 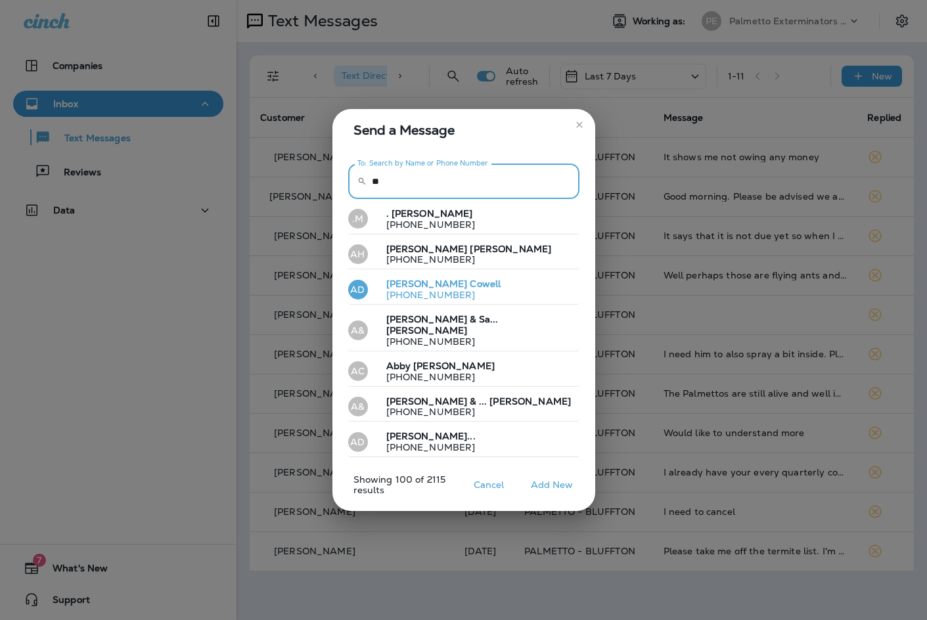 I want to click on span: Send a Message, so click(x=466, y=130).